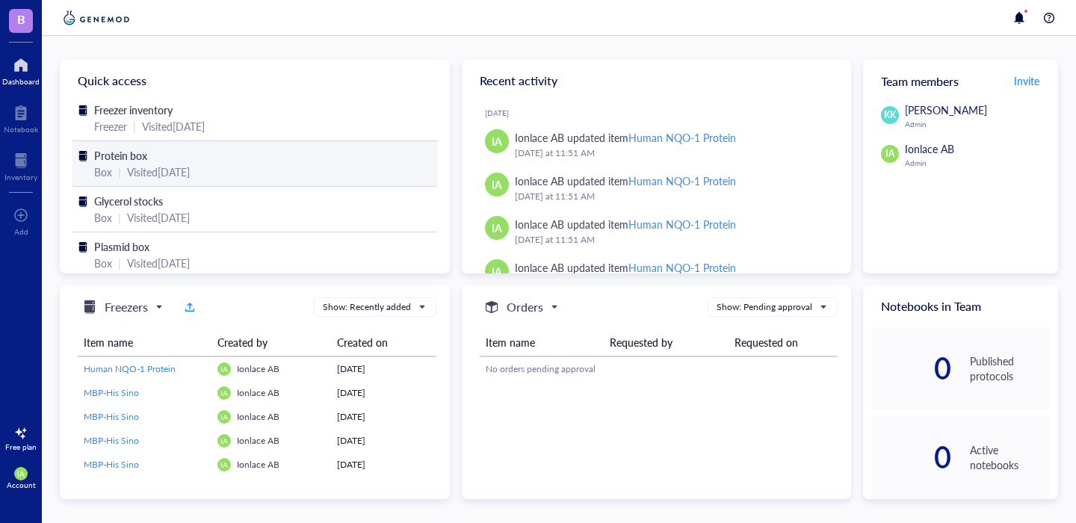 The height and width of the screenshot is (523, 1076). I want to click on a: Notebook, so click(21, 117).